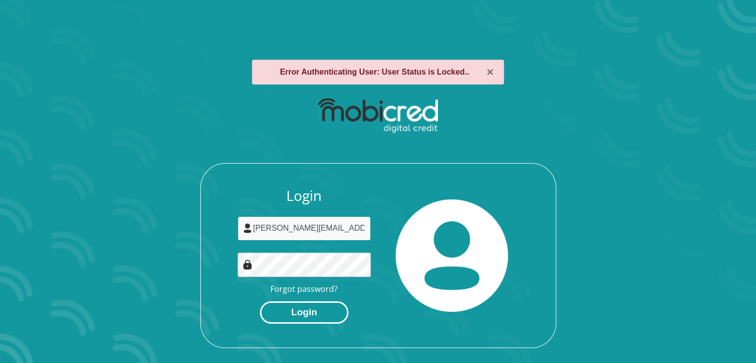 The image size is (756, 363). Describe the element at coordinates (304, 196) in the screenshot. I see `h3: Login` at that location.